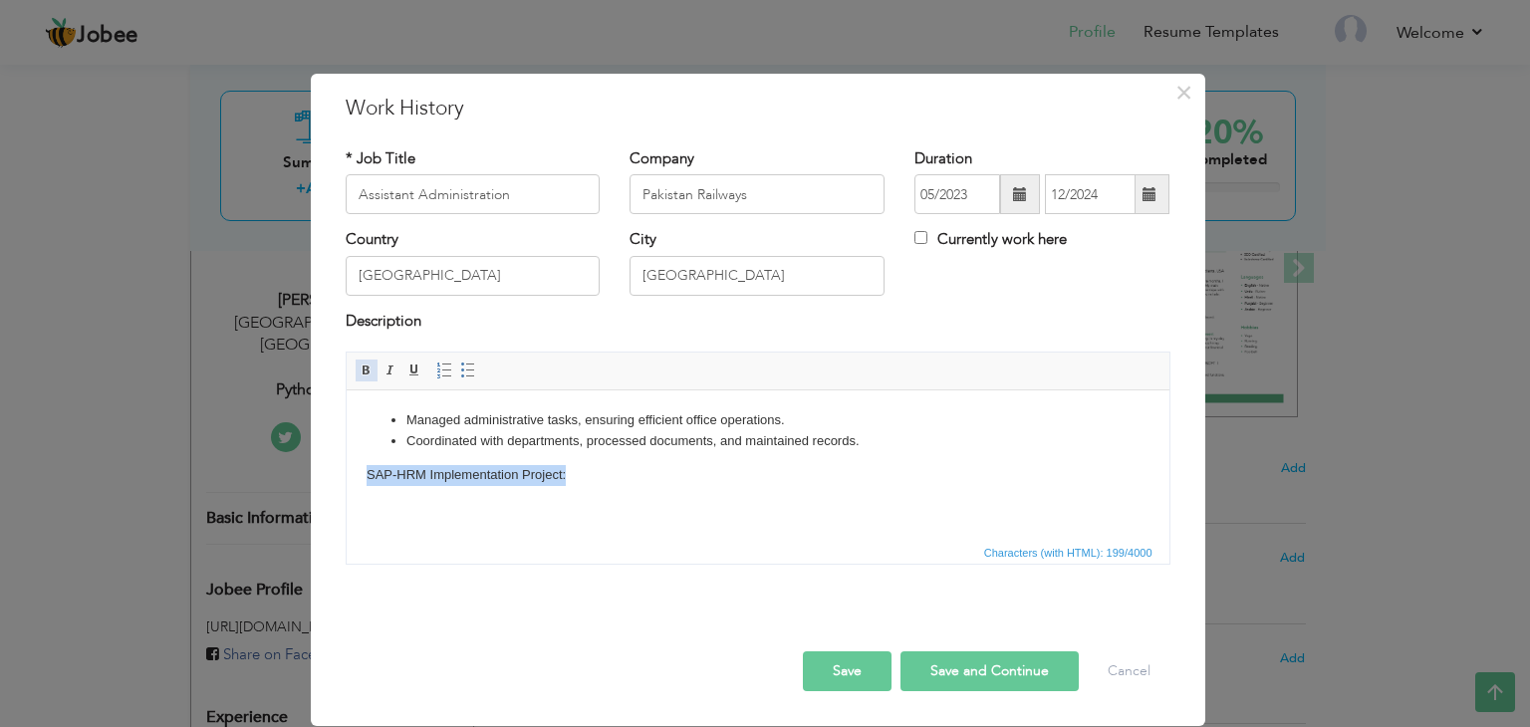 The image size is (1530, 727). Describe the element at coordinates (468, 371) in the screenshot. I see `a: Insert/Remove Bulleted List` at that location.